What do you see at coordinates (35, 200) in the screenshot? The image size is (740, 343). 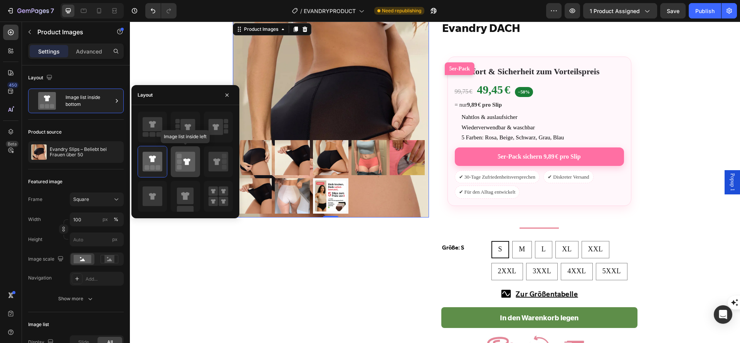 I see `label: Frame` at bounding box center [35, 200].